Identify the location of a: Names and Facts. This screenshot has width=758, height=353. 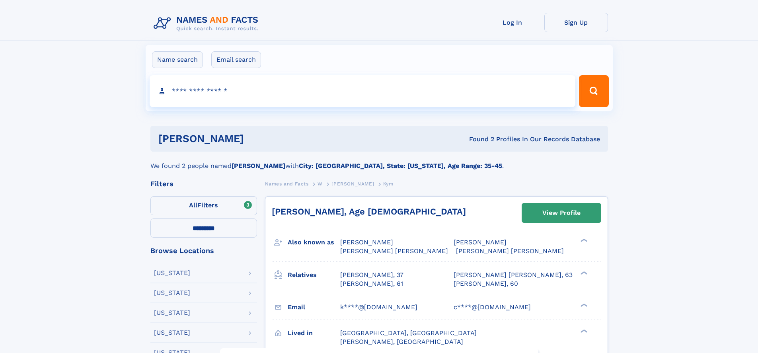
(287, 183).